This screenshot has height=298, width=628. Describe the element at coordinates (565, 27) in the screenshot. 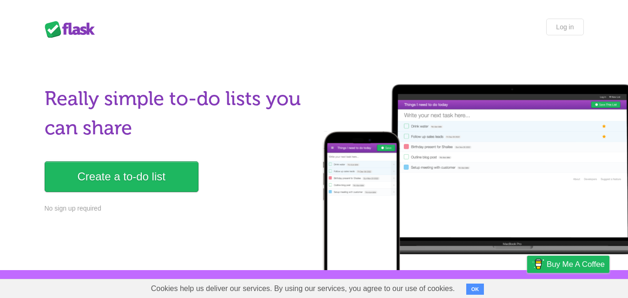

I see `a: Log in` at that location.